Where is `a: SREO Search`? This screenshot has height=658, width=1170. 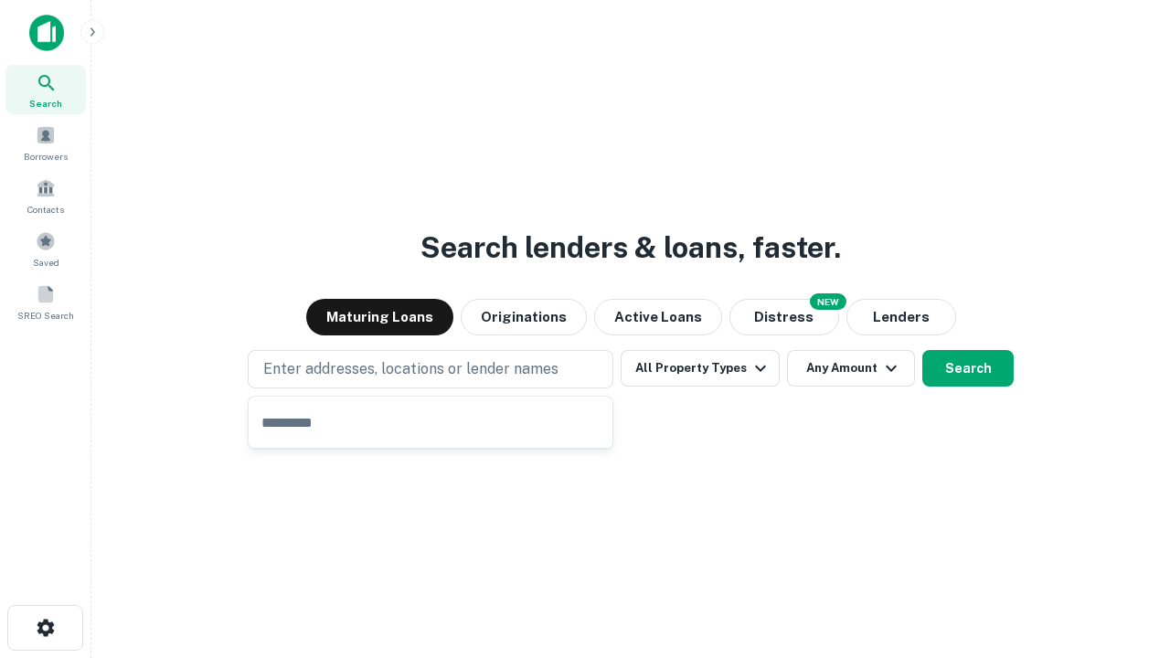
a: SREO Search is located at coordinates (46, 302).